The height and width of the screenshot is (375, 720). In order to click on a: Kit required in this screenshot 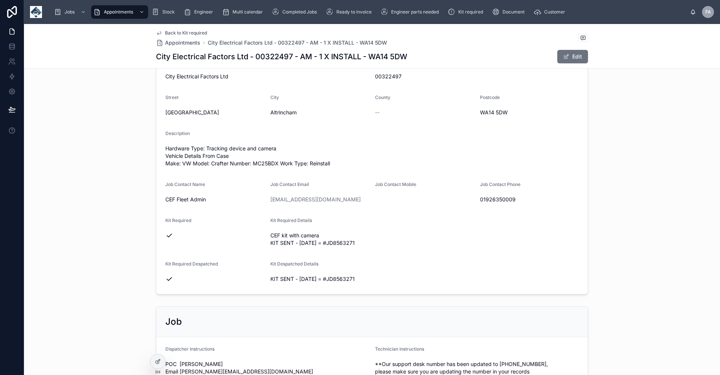, I will do `click(467, 12)`.